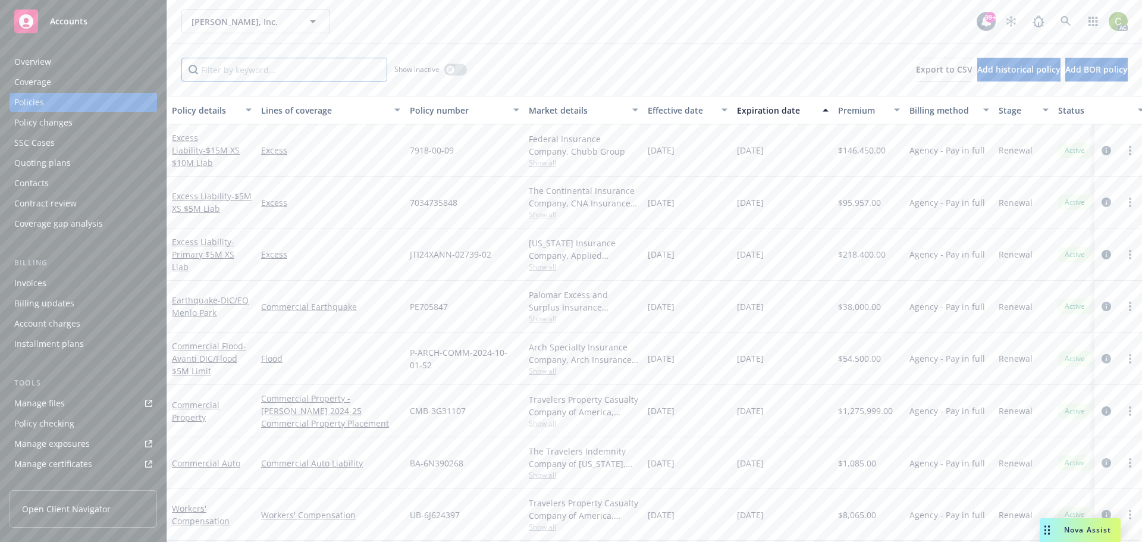  What do you see at coordinates (83, 224) in the screenshot?
I see `a: Coverage gap analysis` at bounding box center [83, 224].